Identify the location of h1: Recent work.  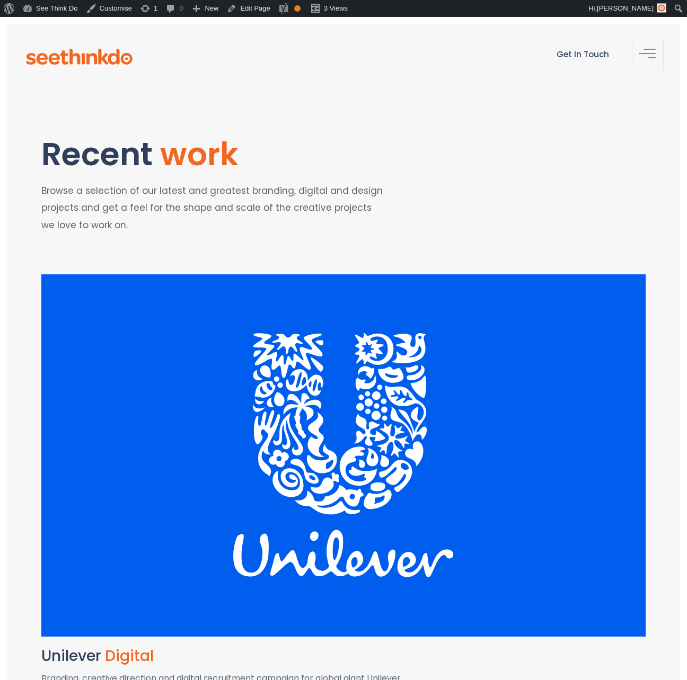
(214, 154).